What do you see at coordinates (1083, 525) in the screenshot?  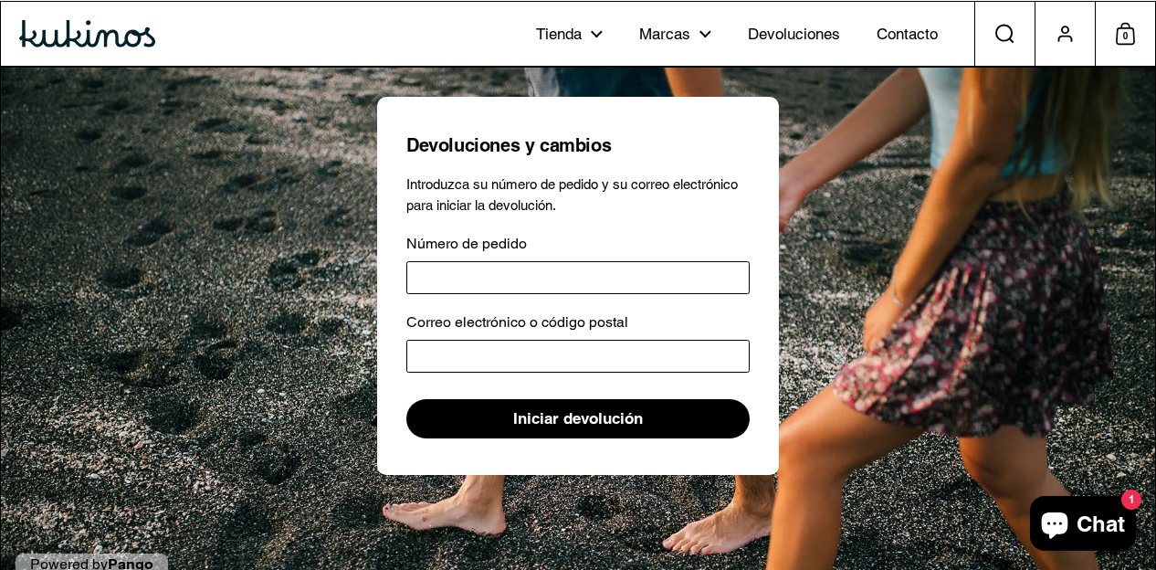 I see `inbox-online-store-chat: Chat de la tienda online Shopify` at bounding box center [1083, 525].